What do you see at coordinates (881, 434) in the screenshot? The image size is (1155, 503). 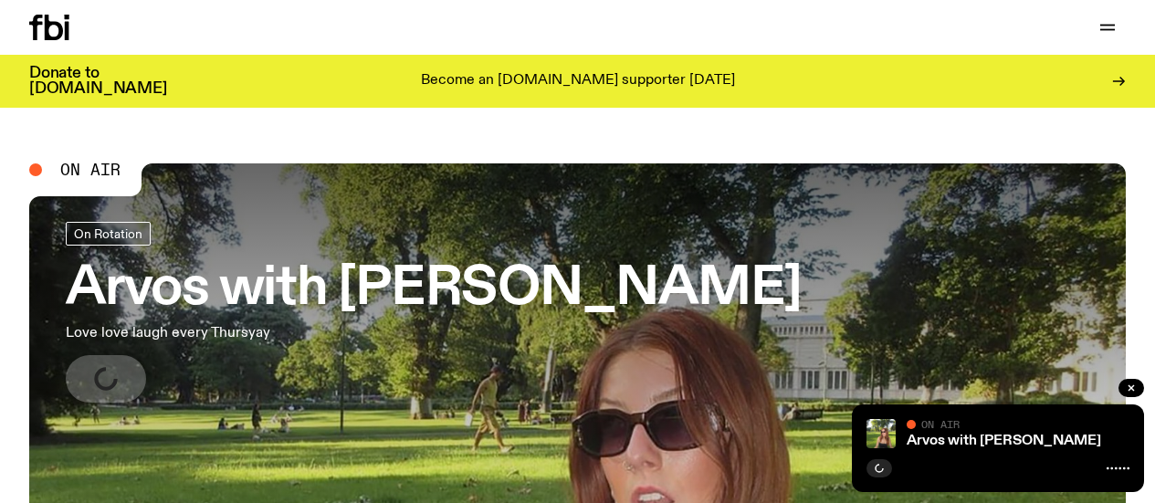 I see `a: Lizzie Bowles is sitting in a bright green field of grass, with dark sunglasses and a black top. ...` at bounding box center [881, 434].